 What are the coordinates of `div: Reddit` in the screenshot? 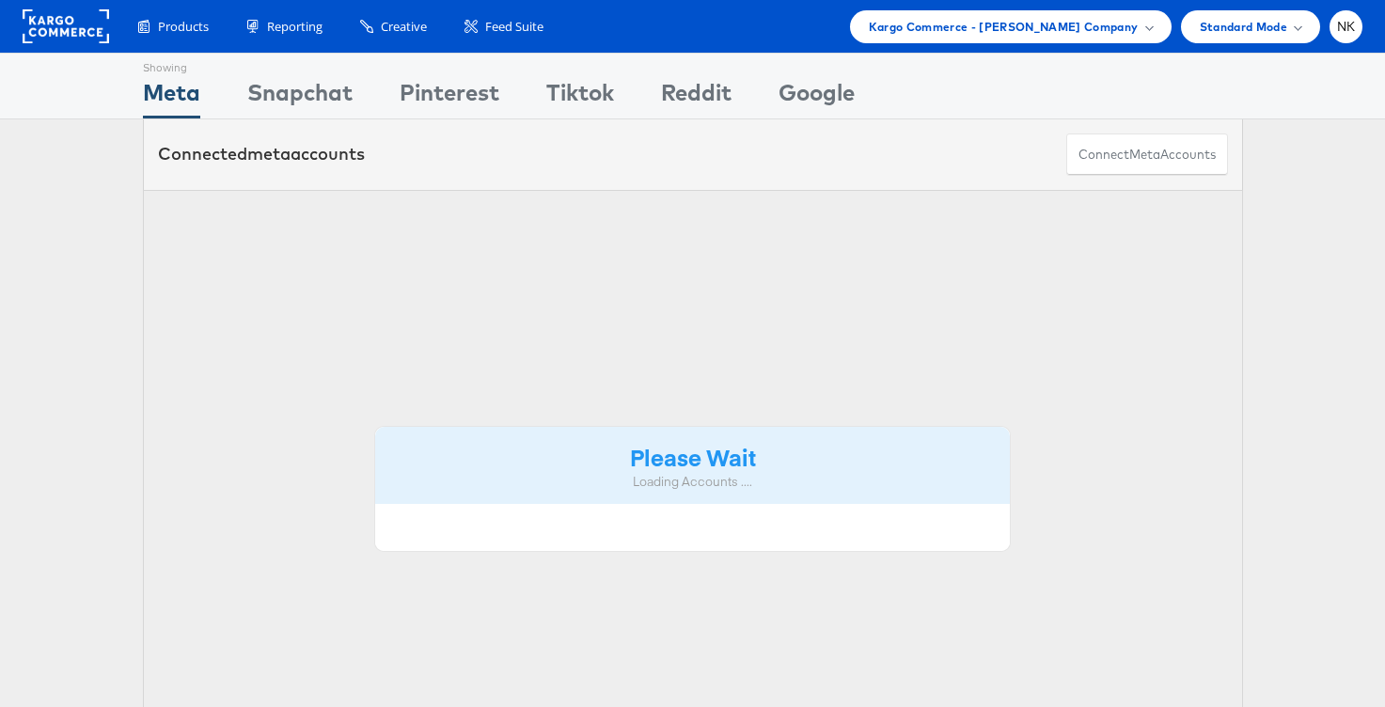 It's located at (696, 97).